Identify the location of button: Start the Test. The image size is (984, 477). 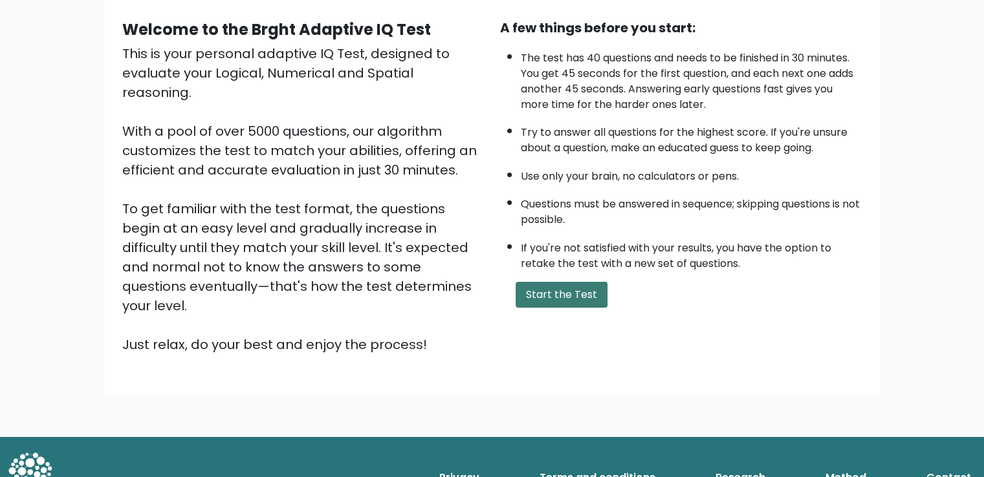
(561, 295).